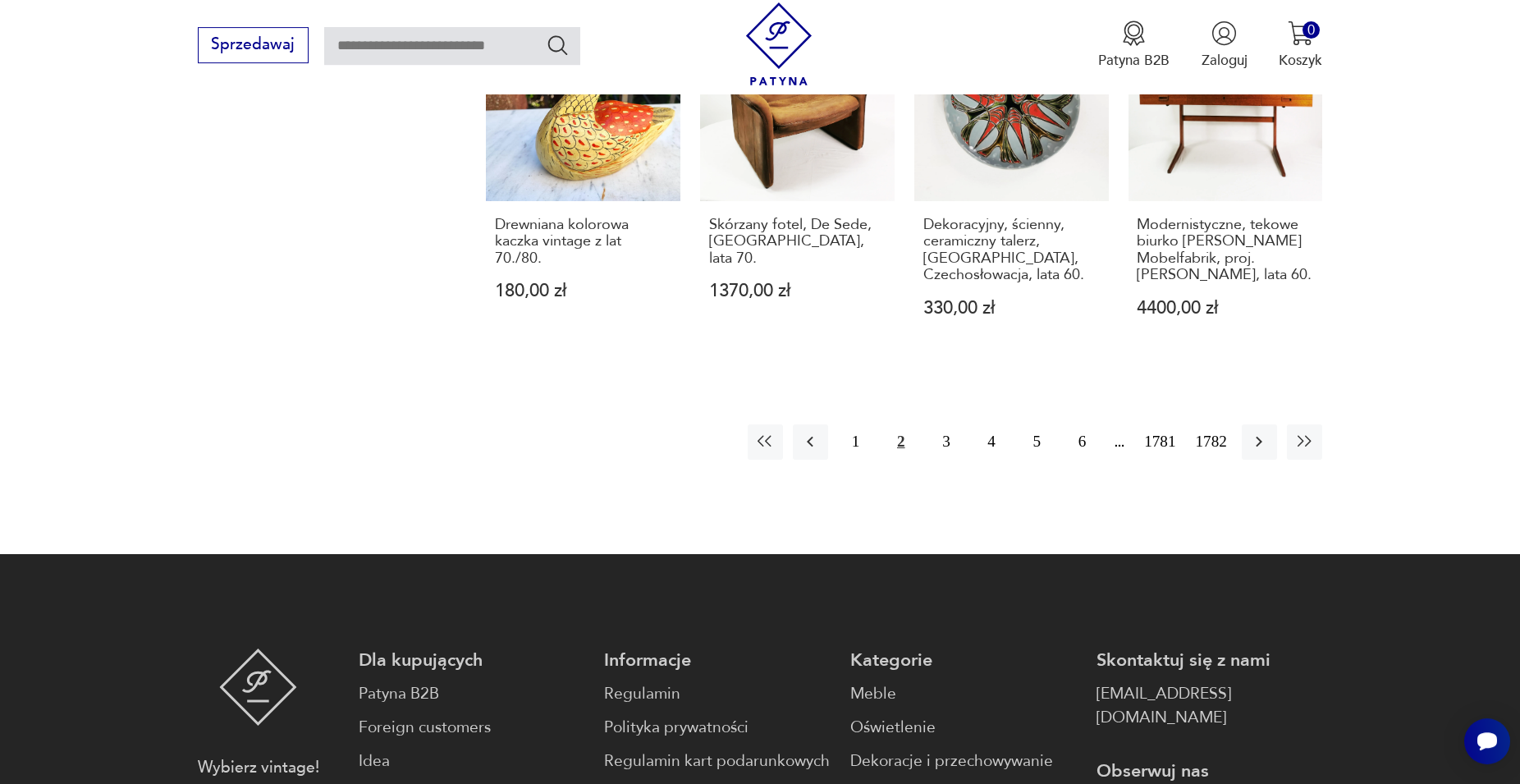 This screenshot has width=1520, height=784. I want to click on p: Patyna B2B, so click(1133, 60).